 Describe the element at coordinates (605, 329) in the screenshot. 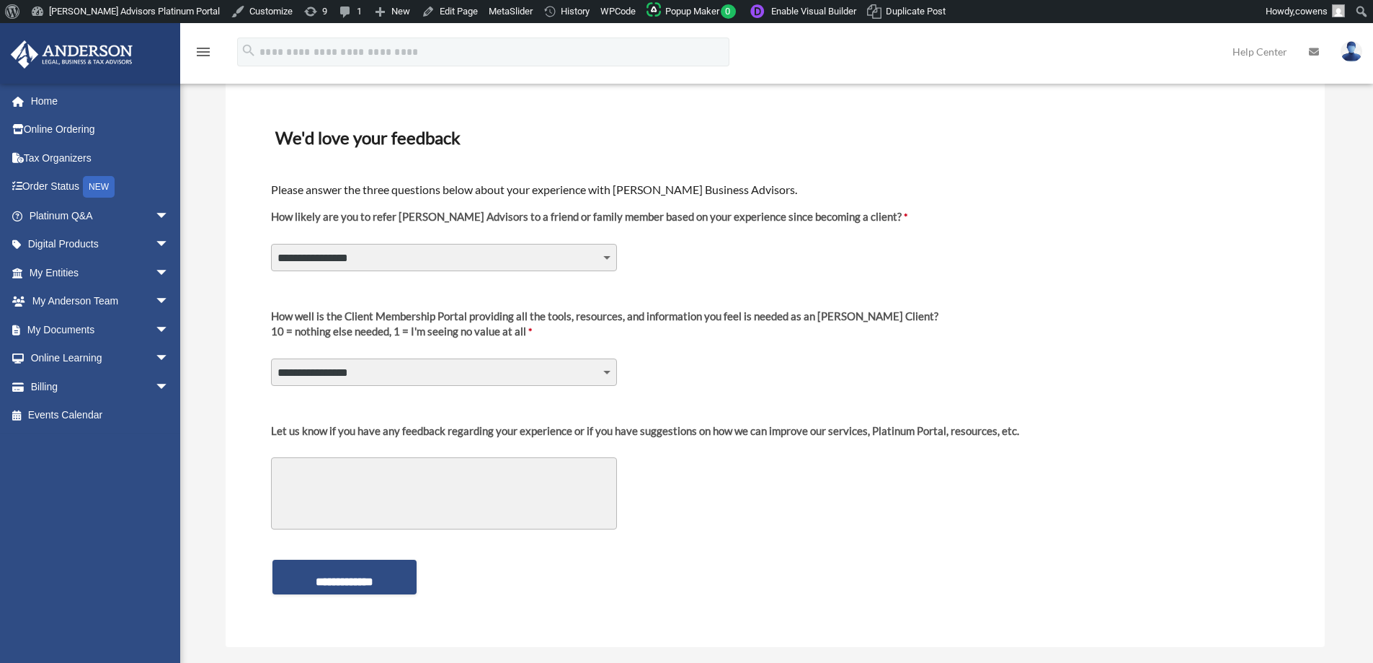

I see `label: 10 = nothing else needed, 1 = I'm seeing no value at all` at that location.